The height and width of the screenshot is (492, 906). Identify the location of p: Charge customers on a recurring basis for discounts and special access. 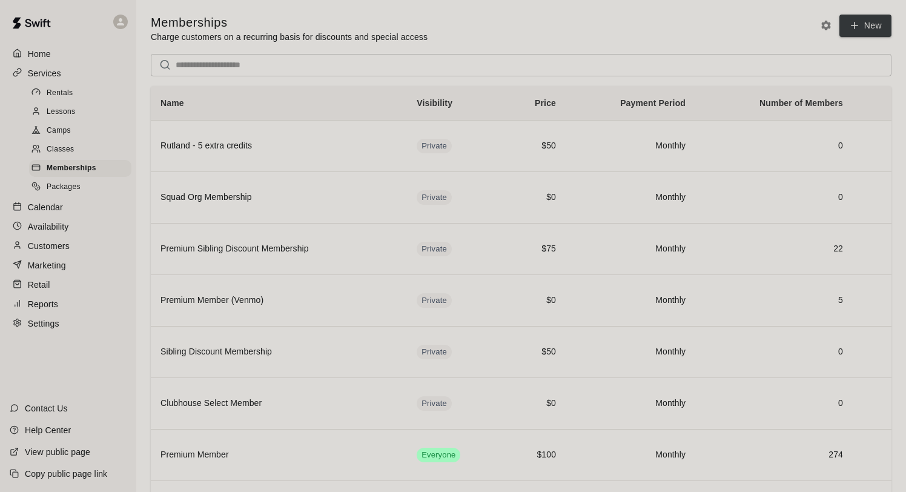
(289, 37).